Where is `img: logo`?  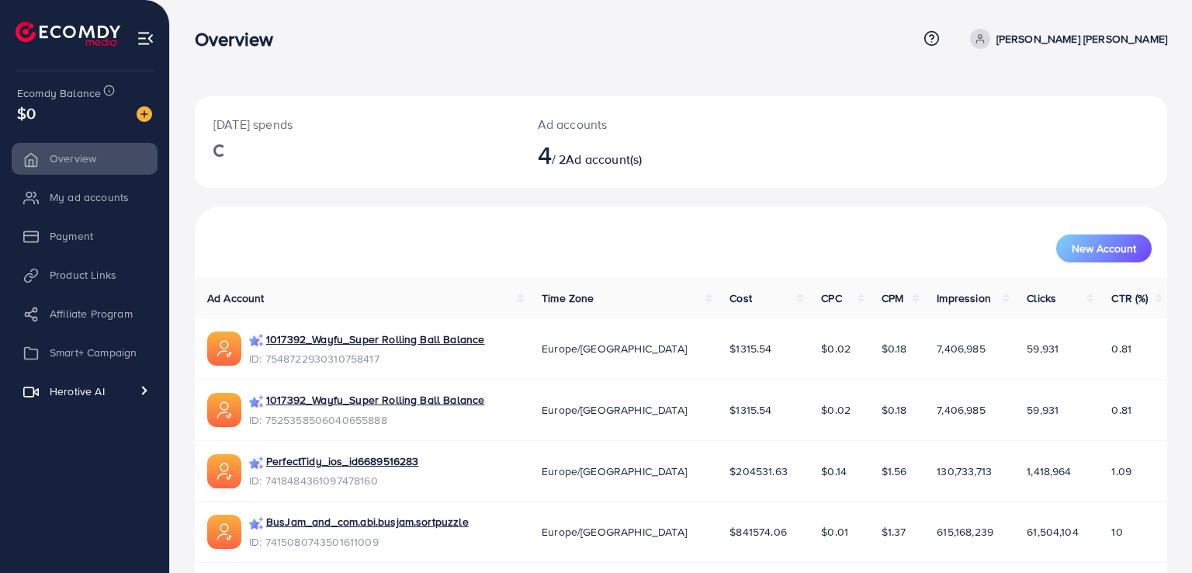 img: logo is located at coordinates (68, 33).